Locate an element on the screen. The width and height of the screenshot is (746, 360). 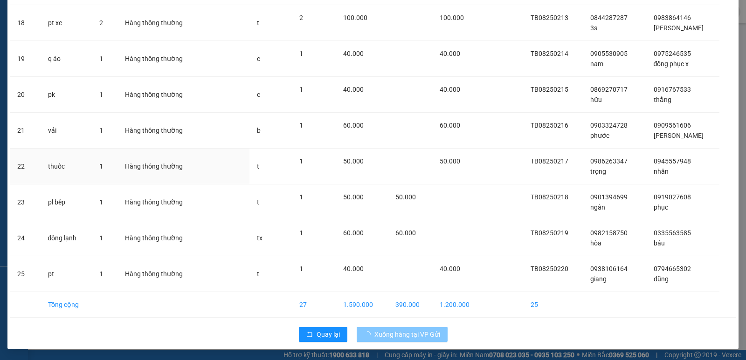
span: 0945557948 is located at coordinates (672, 161).